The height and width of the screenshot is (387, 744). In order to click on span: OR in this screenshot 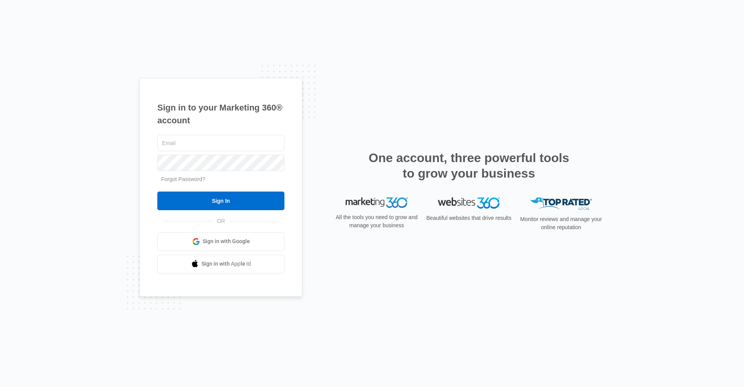, I will do `click(221, 221)`.